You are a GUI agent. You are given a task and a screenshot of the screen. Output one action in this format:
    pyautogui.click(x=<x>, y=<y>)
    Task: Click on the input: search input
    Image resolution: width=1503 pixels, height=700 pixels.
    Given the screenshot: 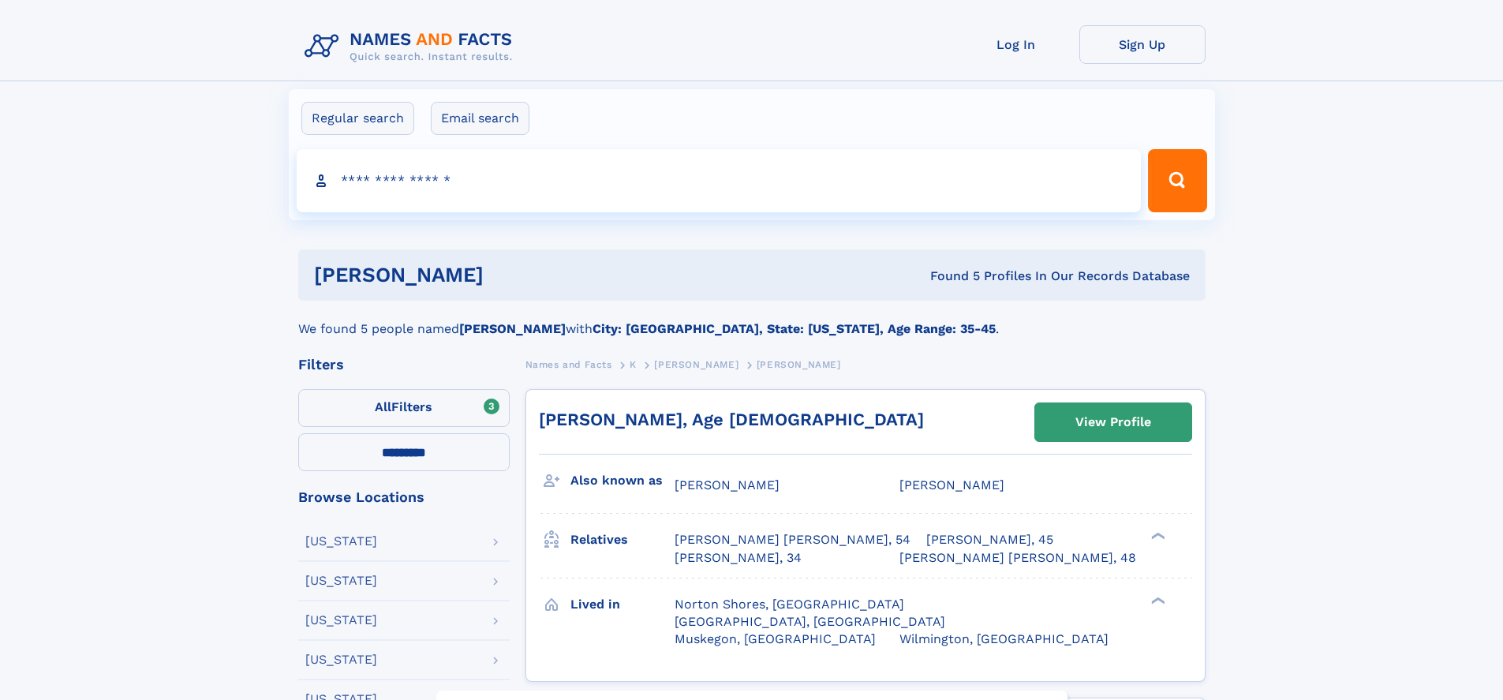 What is the action you would take?
    pyautogui.click(x=719, y=181)
    